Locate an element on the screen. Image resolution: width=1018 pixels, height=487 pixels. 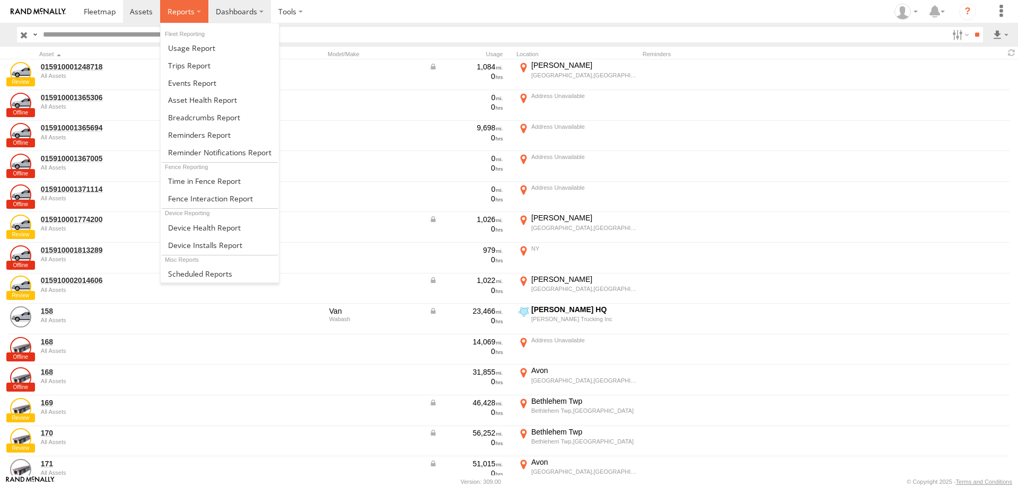
a: 158 is located at coordinates (113, 311).